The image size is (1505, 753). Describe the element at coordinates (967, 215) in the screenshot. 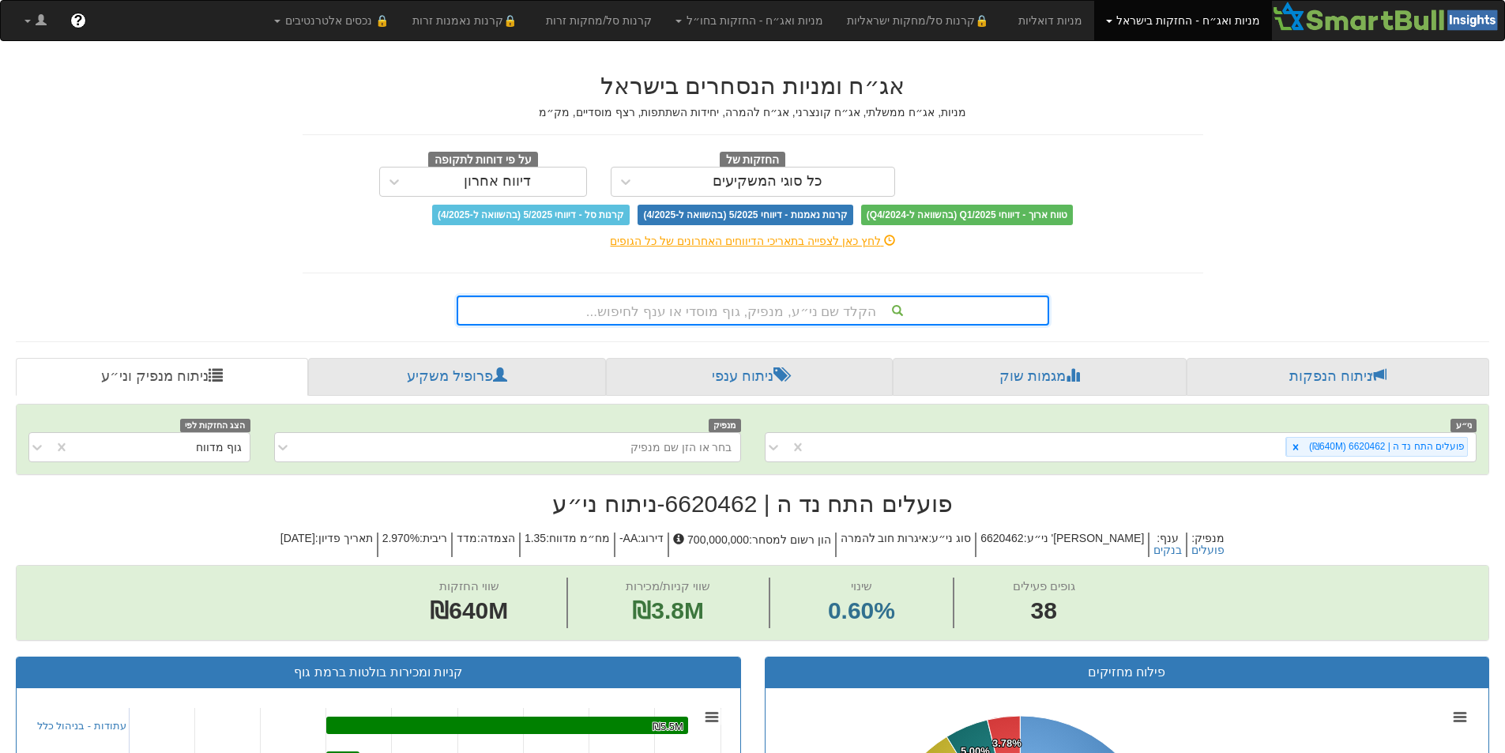

I see `span: טווח ארוך - דיווחי Q1/2025 (בהשוואה ל-Q4/2024)` at that location.